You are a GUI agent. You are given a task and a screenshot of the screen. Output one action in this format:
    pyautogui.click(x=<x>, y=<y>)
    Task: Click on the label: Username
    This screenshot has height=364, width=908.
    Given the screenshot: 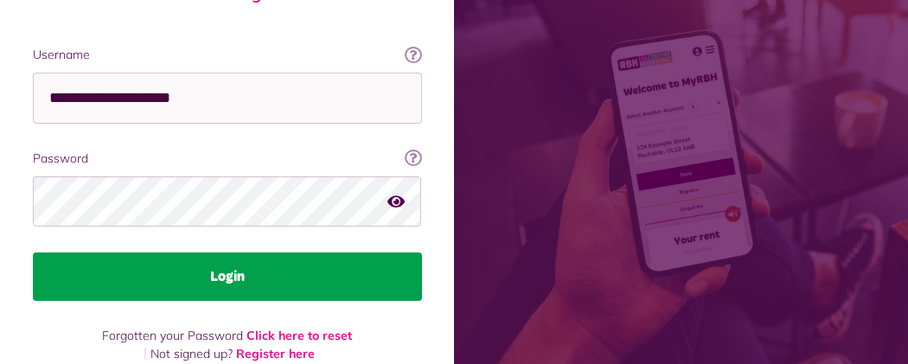 What is the action you would take?
    pyautogui.click(x=227, y=54)
    